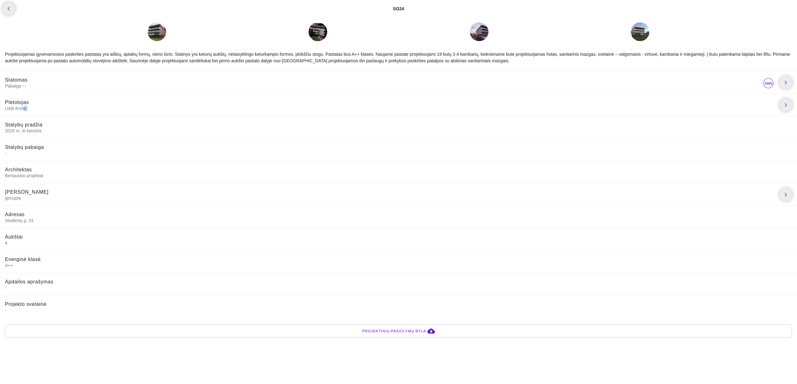 The image size is (797, 384). What do you see at coordinates (9, 9) in the screenshot?
I see `a: chevron_left` at bounding box center [9, 9].